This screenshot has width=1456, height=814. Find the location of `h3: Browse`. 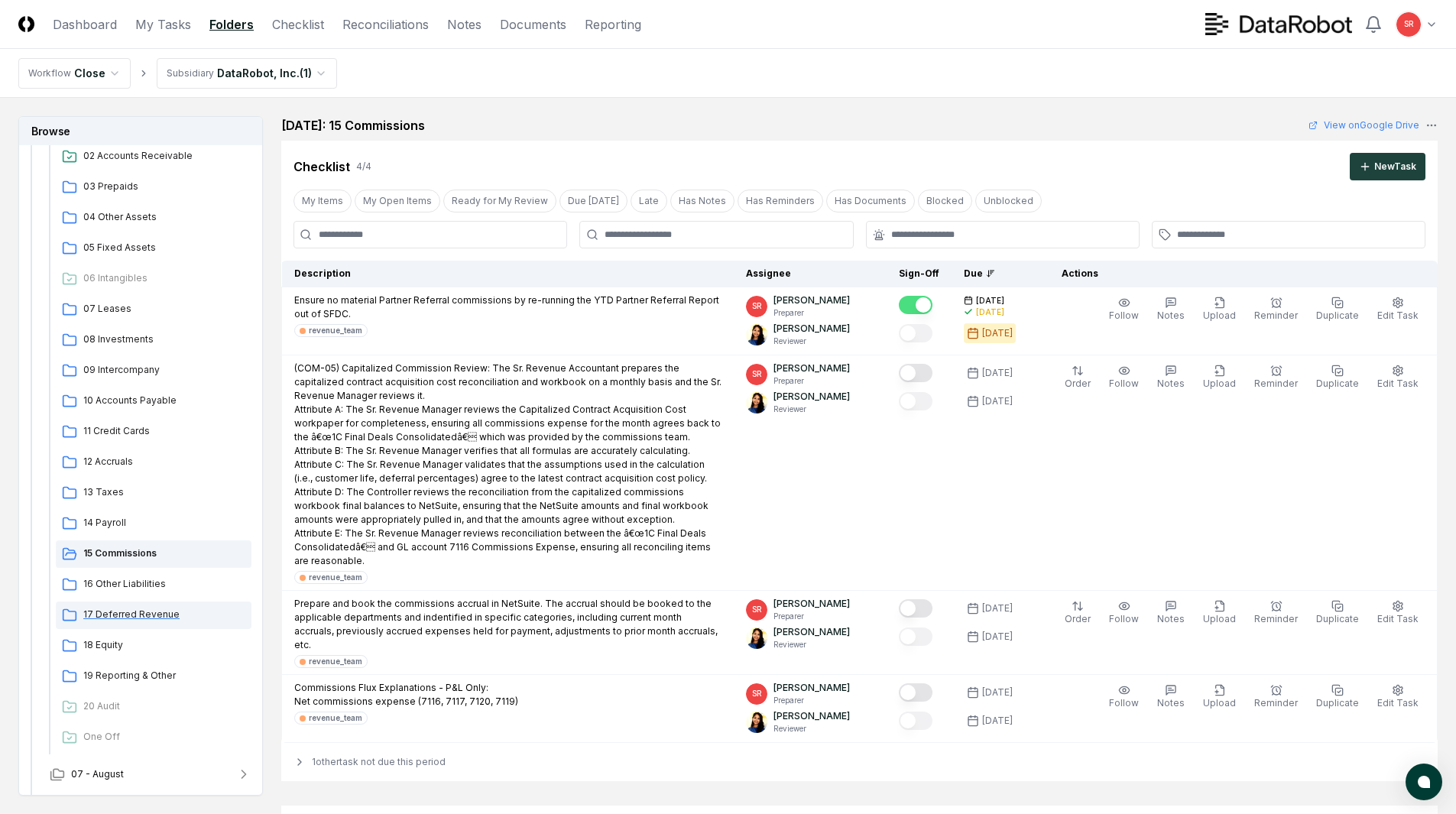

h3: Browse is located at coordinates (140, 131).